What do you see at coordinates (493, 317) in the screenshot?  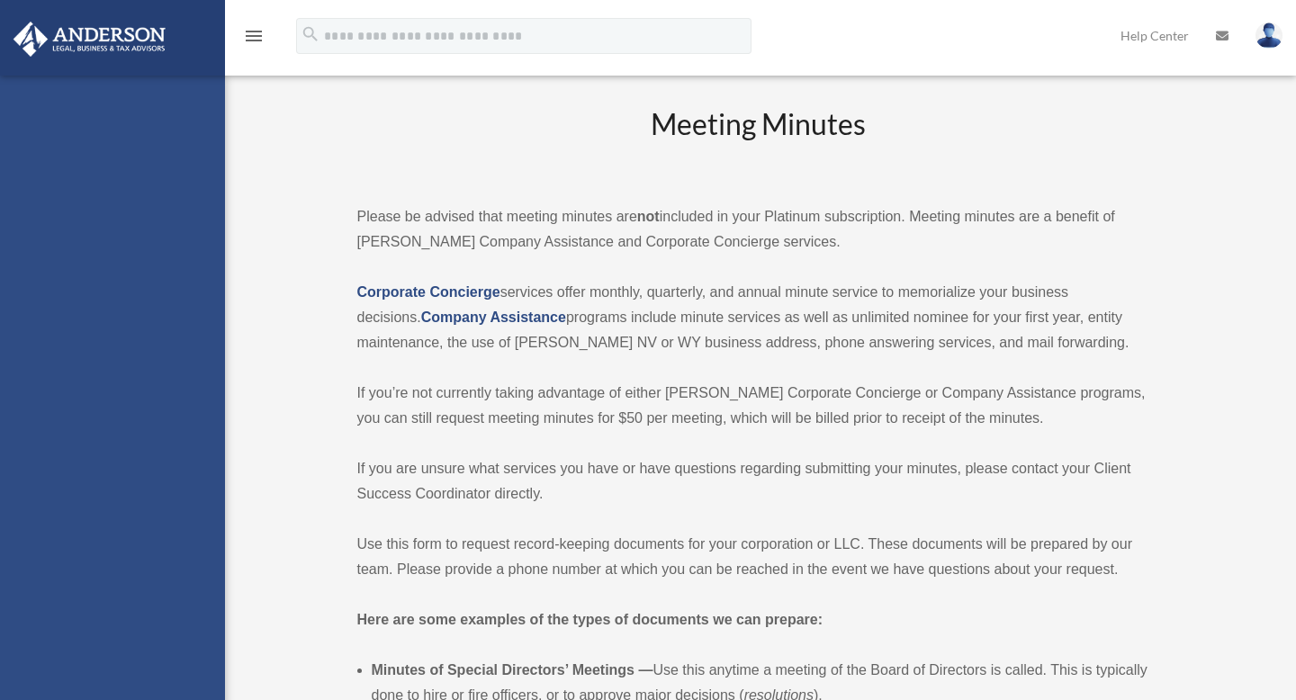 I see `a: Company Assistance` at bounding box center [493, 317].